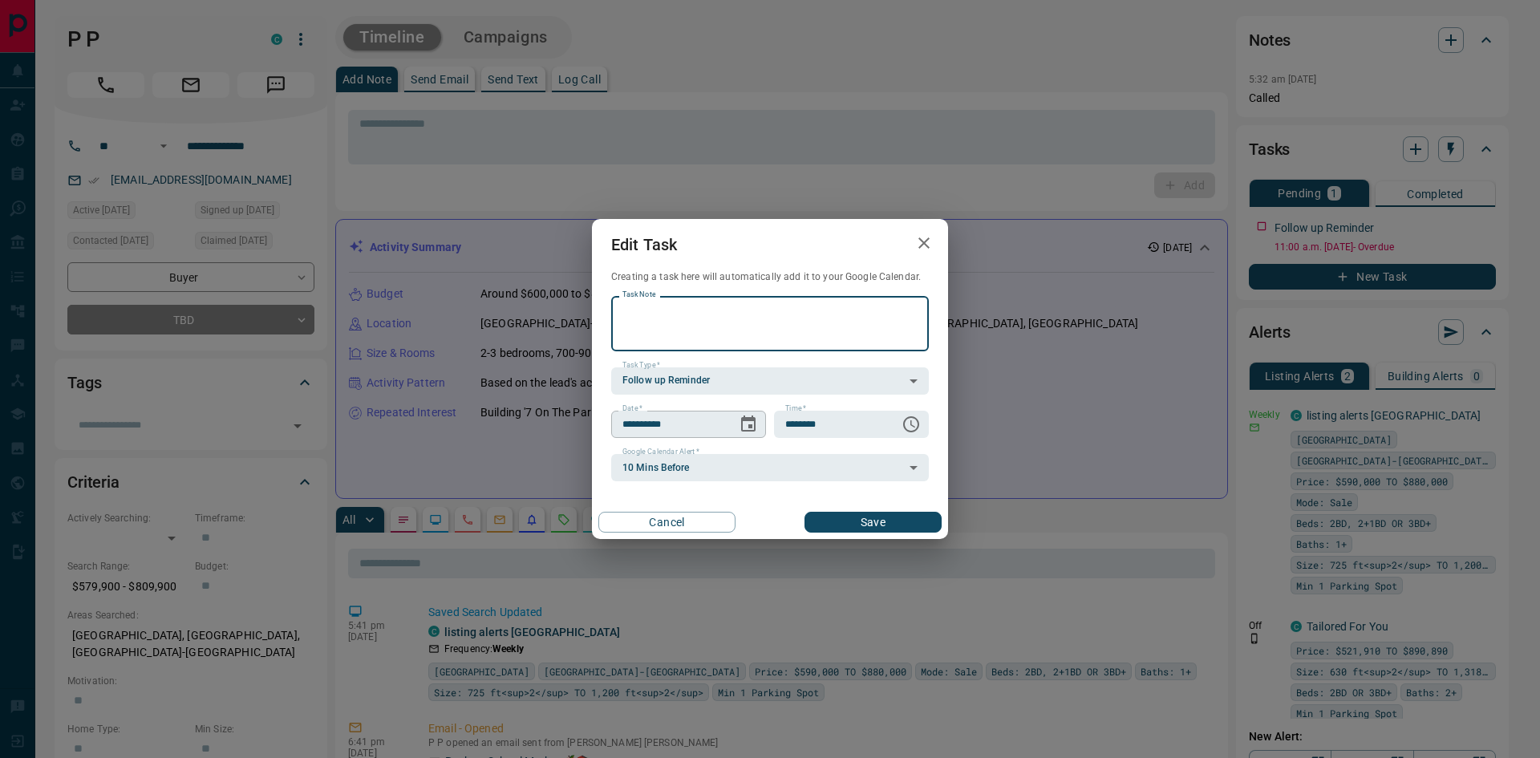 The image size is (1540, 758). I want to click on p: Creating a task here will automatically add it to your Google Calendar., so click(770, 277).